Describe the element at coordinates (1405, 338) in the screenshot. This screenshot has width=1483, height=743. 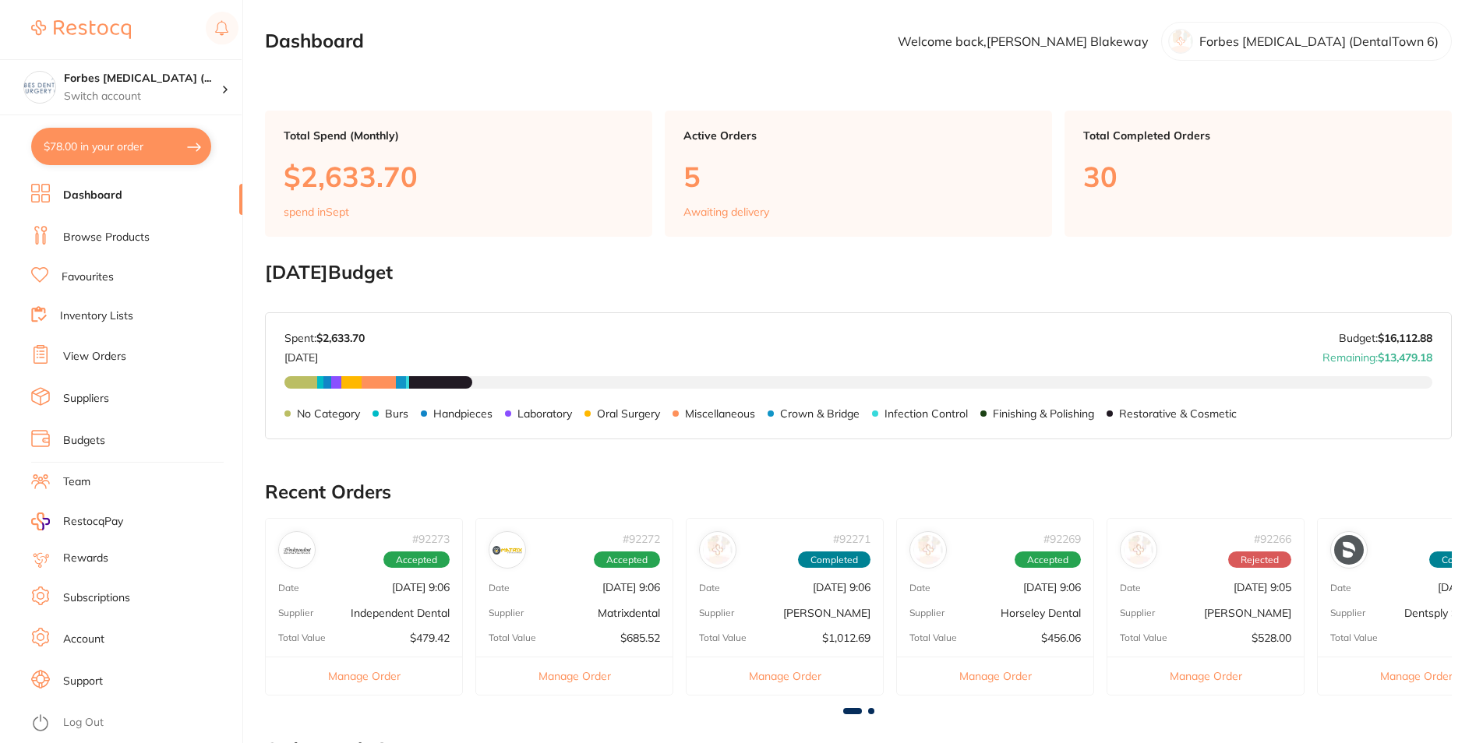
I see `strong: $16,112.88` at that location.